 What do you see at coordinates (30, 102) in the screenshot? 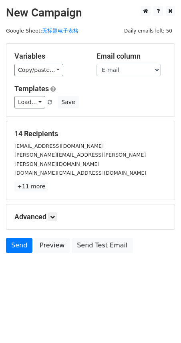
I see `a: Load...` at bounding box center [30, 102].